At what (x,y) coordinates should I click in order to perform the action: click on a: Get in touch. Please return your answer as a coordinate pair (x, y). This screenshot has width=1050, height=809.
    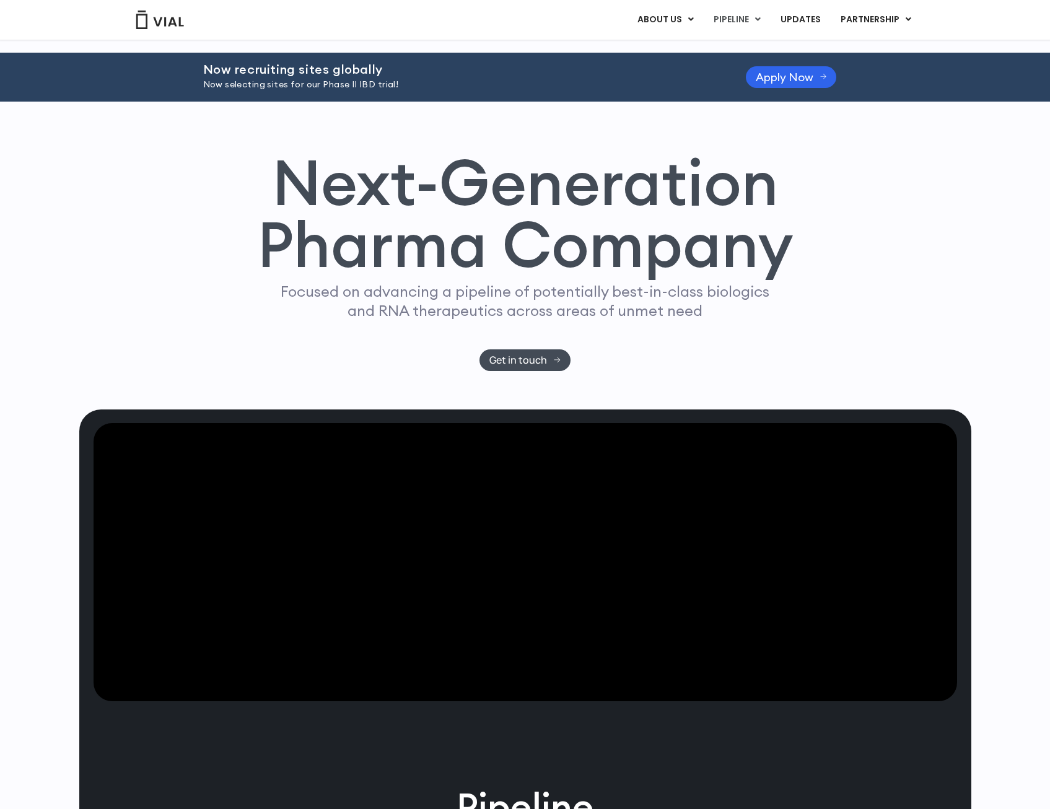
    Looking at the image, I should click on (525, 360).